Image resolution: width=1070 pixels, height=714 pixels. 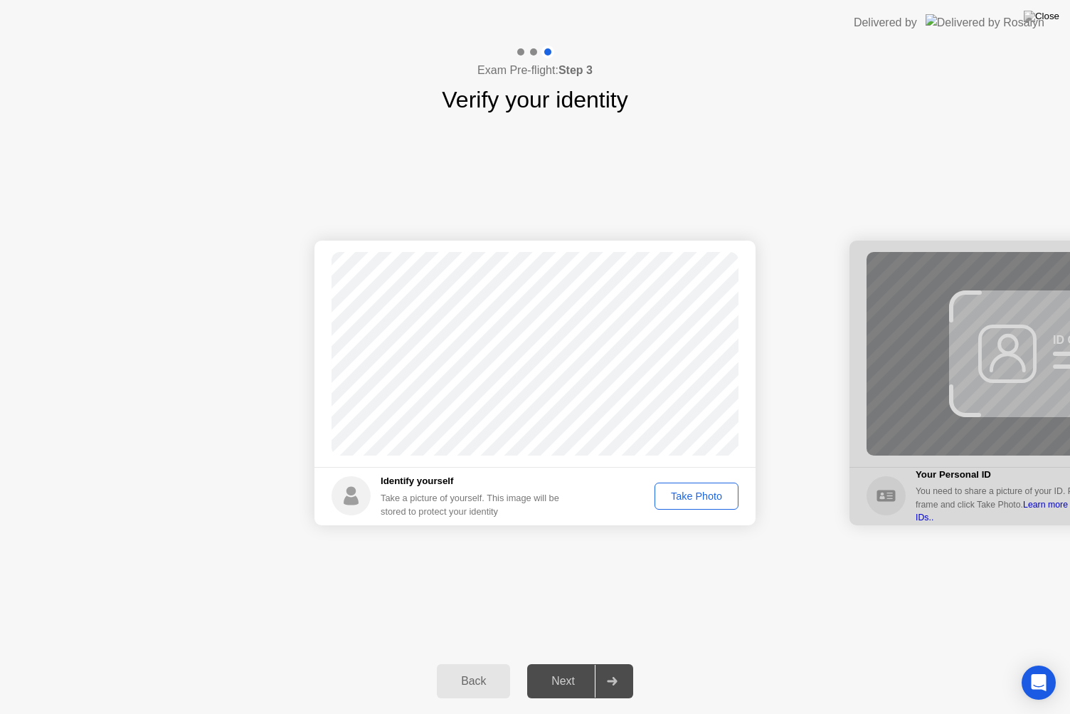 I want to click on div: Open Intercom Messenger, so click(x=1039, y=683).